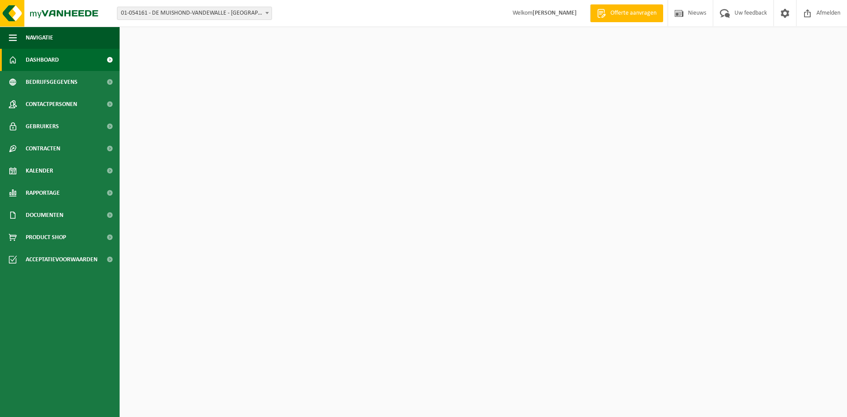  I want to click on span: Bedrijfsgegevens, so click(51, 82).